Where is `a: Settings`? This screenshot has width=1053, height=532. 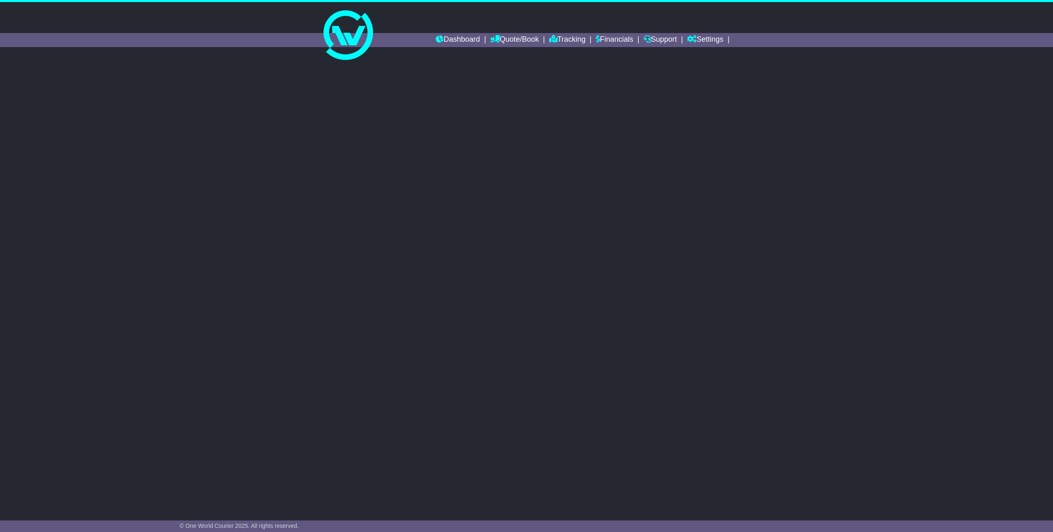
a: Settings is located at coordinates (705, 40).